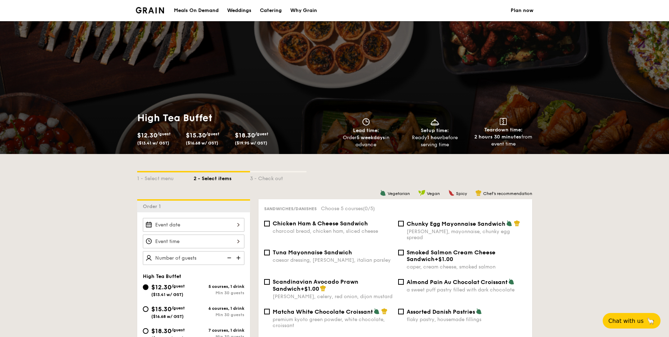 This screenshot has height=337, width=669. What do you see at coordinates (153, 206) in the screenshot?
I see `span: Order 1` at bounding box center [153, 206].